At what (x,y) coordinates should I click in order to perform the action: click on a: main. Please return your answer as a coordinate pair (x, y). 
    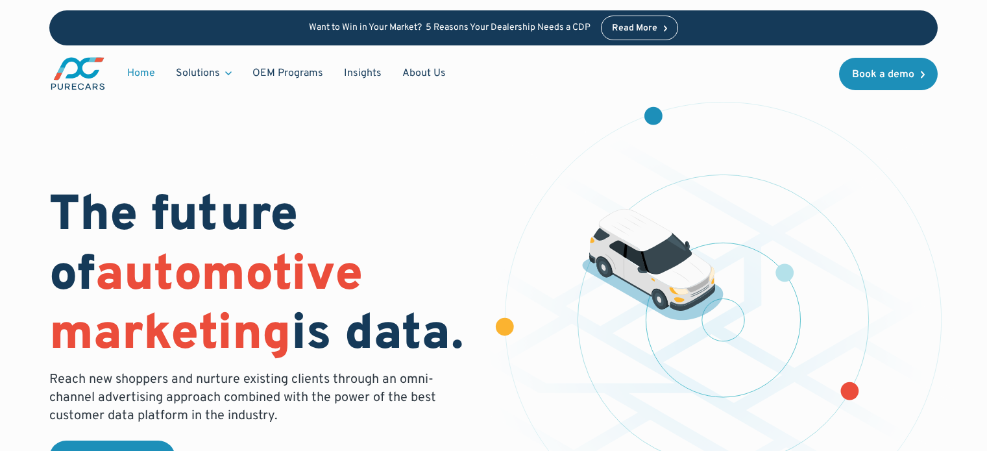
    Looking at the image, I should click on (78, 73).